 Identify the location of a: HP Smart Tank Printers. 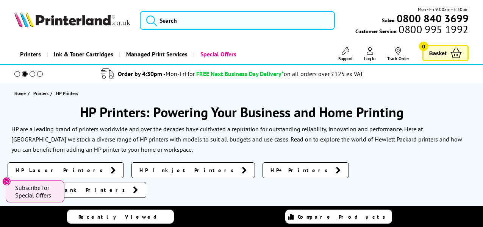
(77, 190).